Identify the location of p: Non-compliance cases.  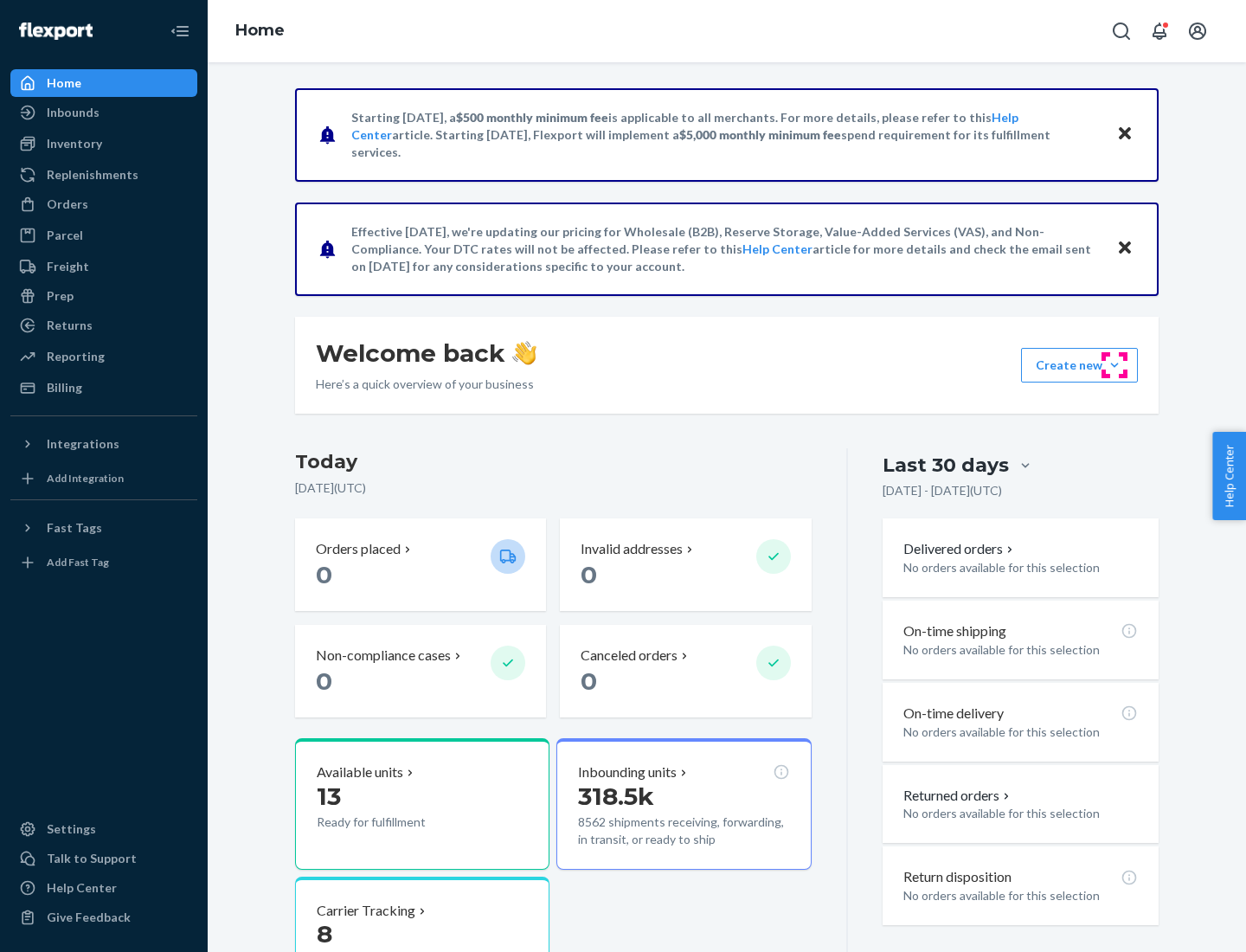
(383, 655).